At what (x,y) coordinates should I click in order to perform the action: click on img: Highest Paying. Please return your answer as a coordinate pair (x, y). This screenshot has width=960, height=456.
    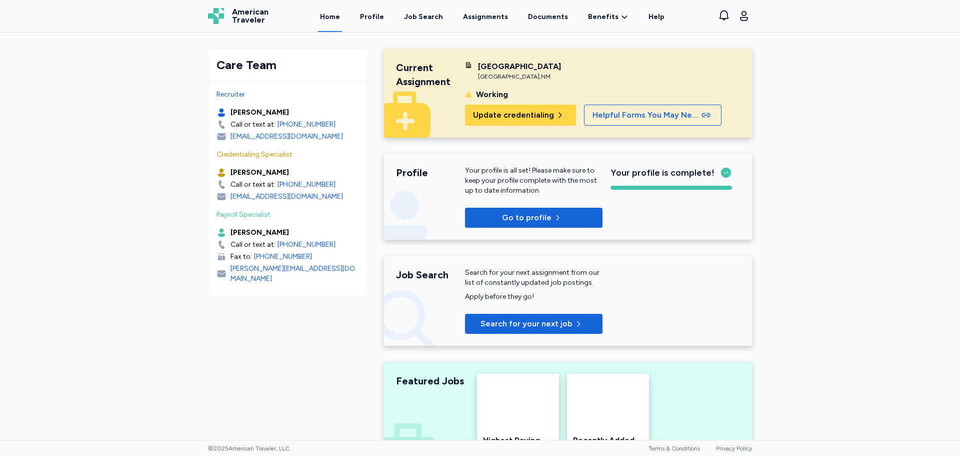
    Looking at the image, I should click on (518, 401).